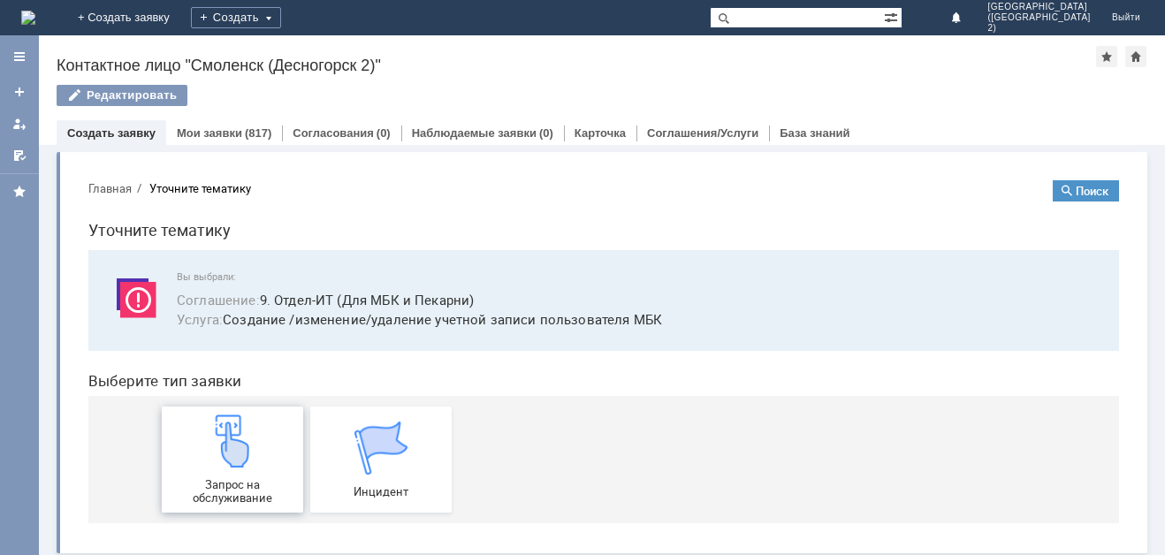  I want to click on a: База знаний, so click(814, 133).